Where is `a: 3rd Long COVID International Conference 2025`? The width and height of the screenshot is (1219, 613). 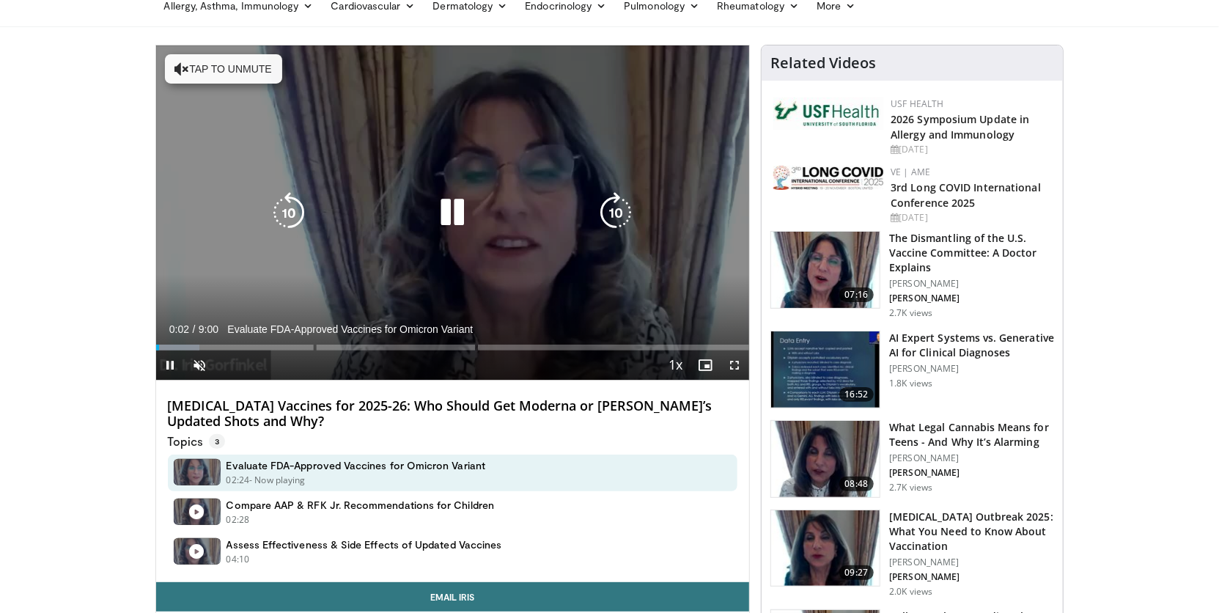
a: 3rd Long COVID International Conference 2025 is located at coordinates (965, 195).